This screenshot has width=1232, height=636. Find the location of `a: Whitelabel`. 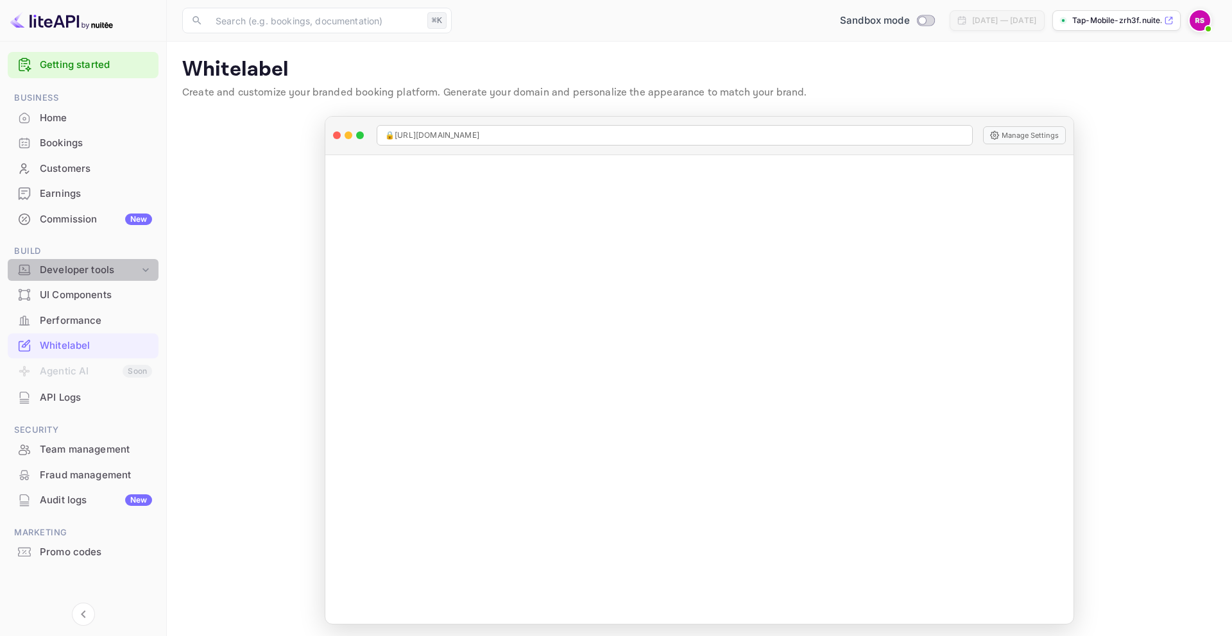

a: Whitelabel is located at coordinates (83, 345).